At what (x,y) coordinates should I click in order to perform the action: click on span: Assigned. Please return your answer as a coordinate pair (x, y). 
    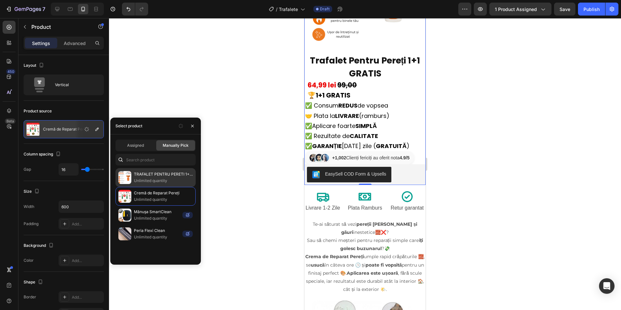
    Looking at the image, I should click on (136, 145).